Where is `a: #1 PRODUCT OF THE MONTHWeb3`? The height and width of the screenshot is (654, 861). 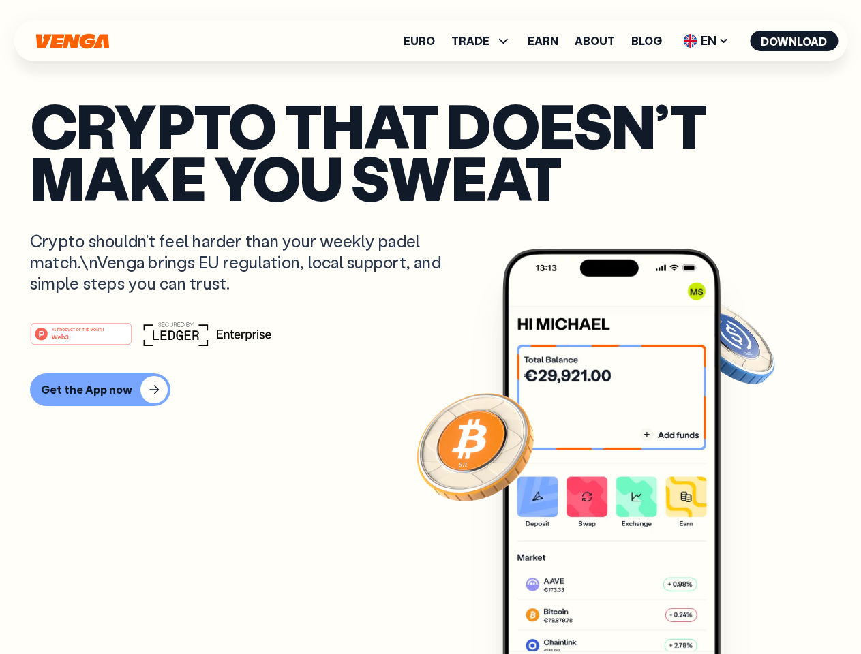 a: #1 PRODUCT OF THE MONTHWeb3 is located at coordinates (81, 339).